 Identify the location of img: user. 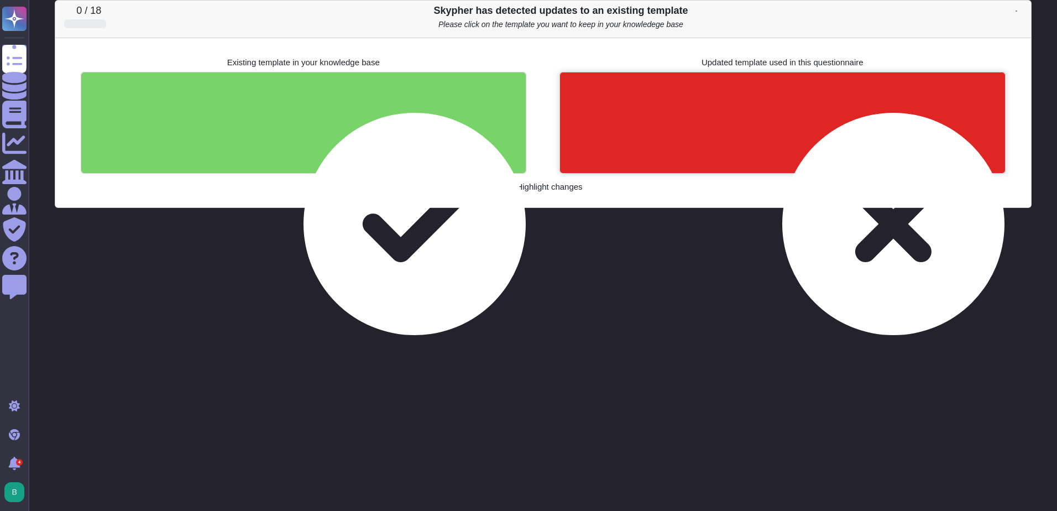
(14, 492).